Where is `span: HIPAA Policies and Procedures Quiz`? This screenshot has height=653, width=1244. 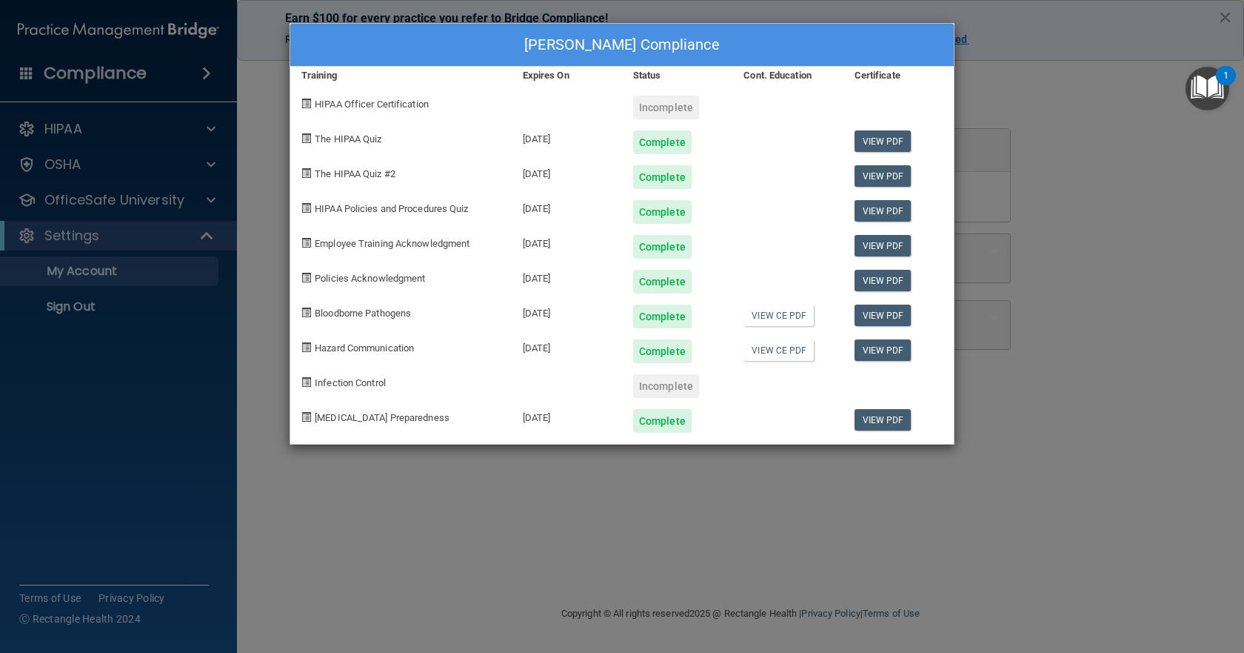 span: HIPAA Policies and Procedures Quiz is located at coordinates (391, 208).